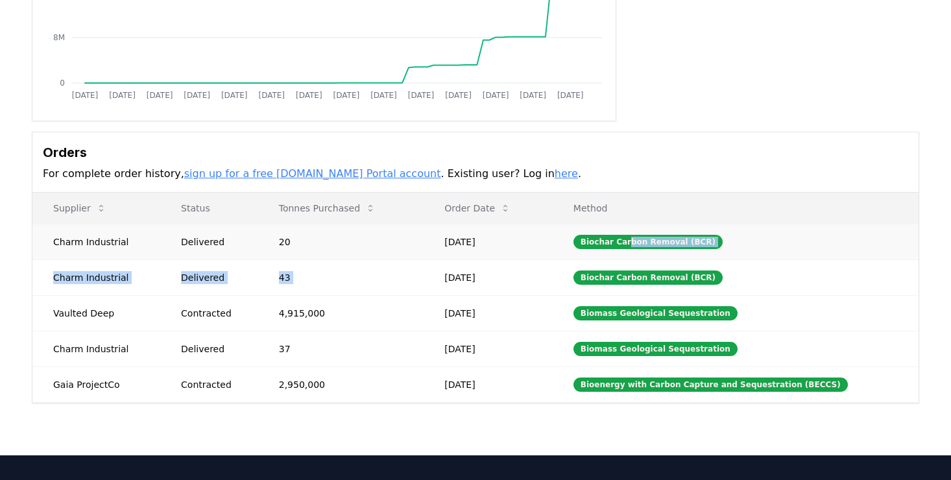  What do you see at coordinates (341, 277) in the screenshot?
I see `td: 43` at bounding box center [341, 277].